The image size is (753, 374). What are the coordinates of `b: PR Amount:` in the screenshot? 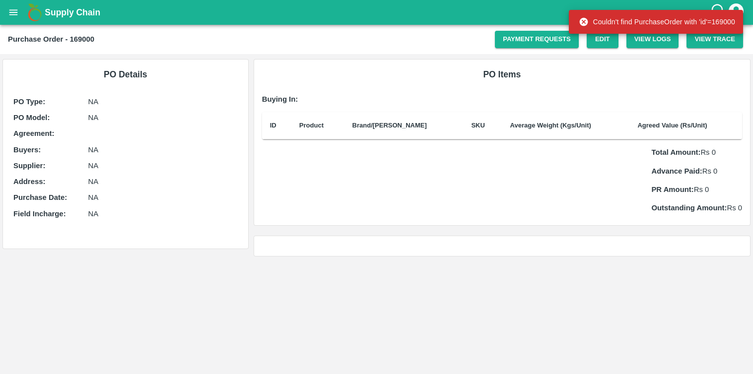 It's located at (672, 190).